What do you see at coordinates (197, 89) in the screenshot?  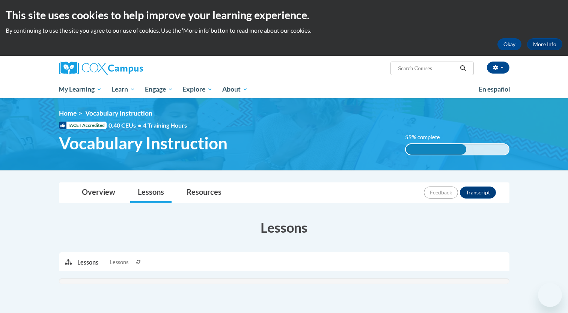 I see `a: Explore` at bounding box center [197, 89].